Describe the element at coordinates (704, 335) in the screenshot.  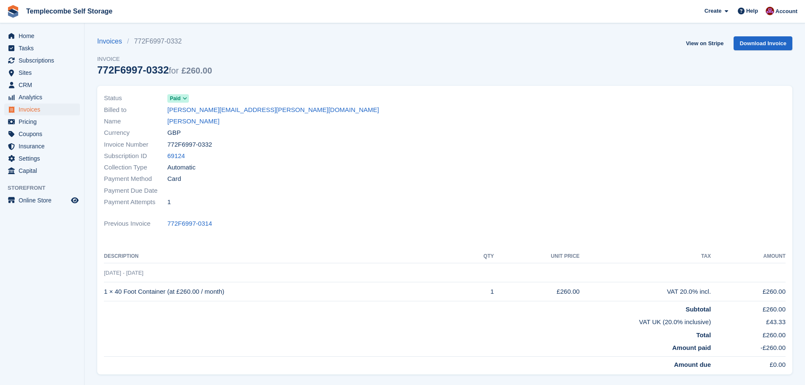
I see `strong: Total` at that location.